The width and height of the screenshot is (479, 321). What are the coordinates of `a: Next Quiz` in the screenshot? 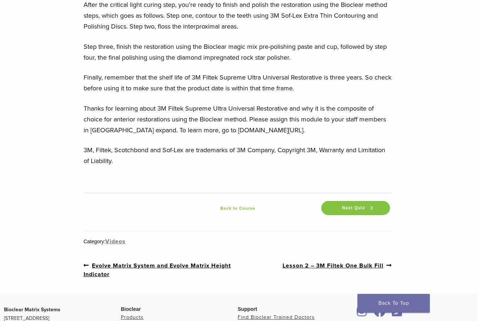 It's located at (355, 208).